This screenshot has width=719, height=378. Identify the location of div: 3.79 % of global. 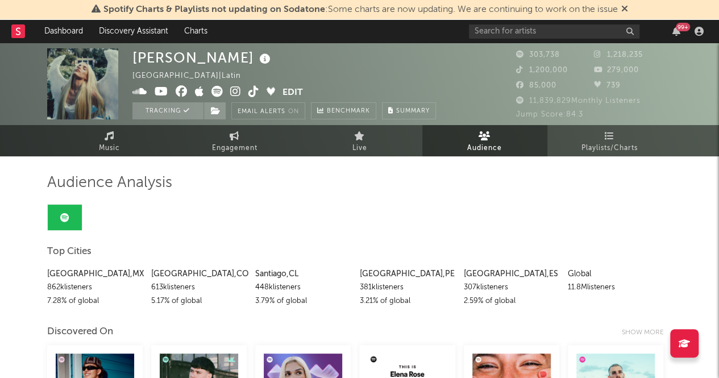
(303, 301).